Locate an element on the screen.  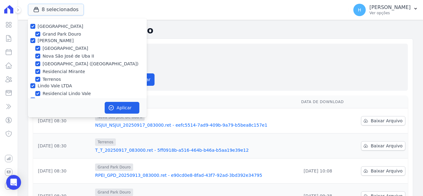
label: Lindo Vale LTDA is located at coordinates (55, 86).